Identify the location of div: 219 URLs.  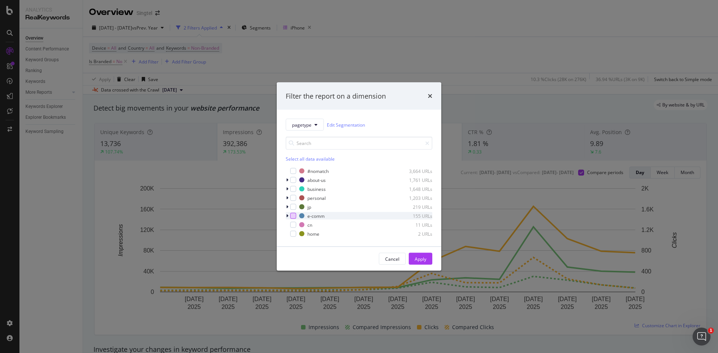
(414, 207).